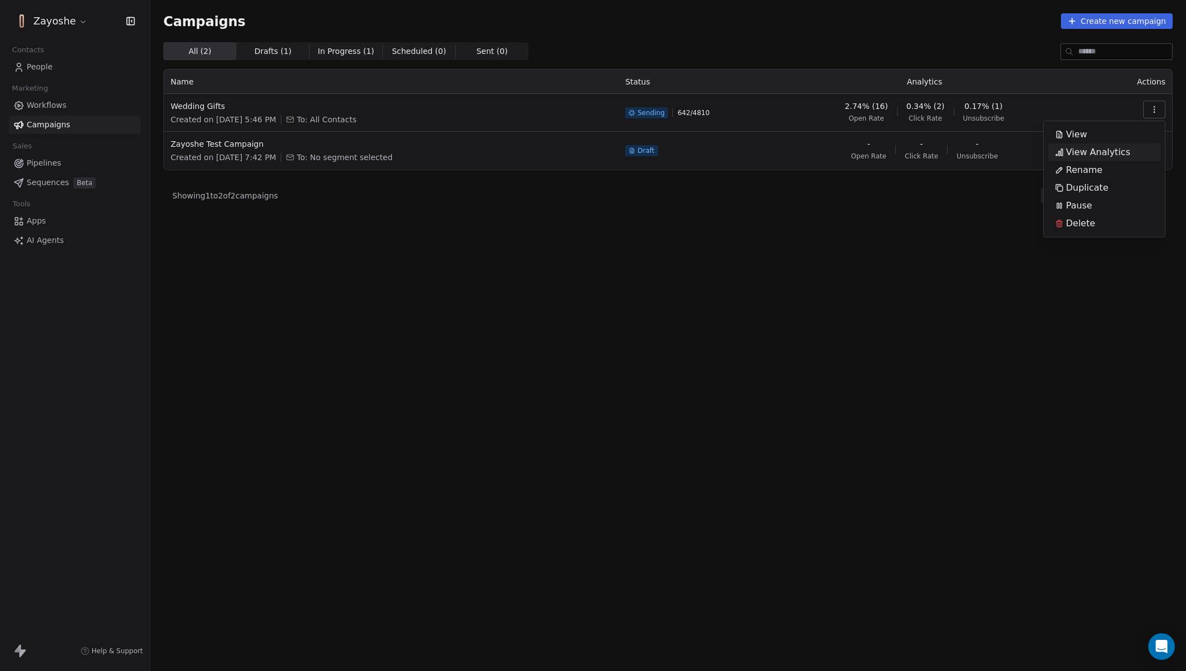 The height and width of the screenshot is (671, 1186). I want to click on span: View, so click(1076, 134).